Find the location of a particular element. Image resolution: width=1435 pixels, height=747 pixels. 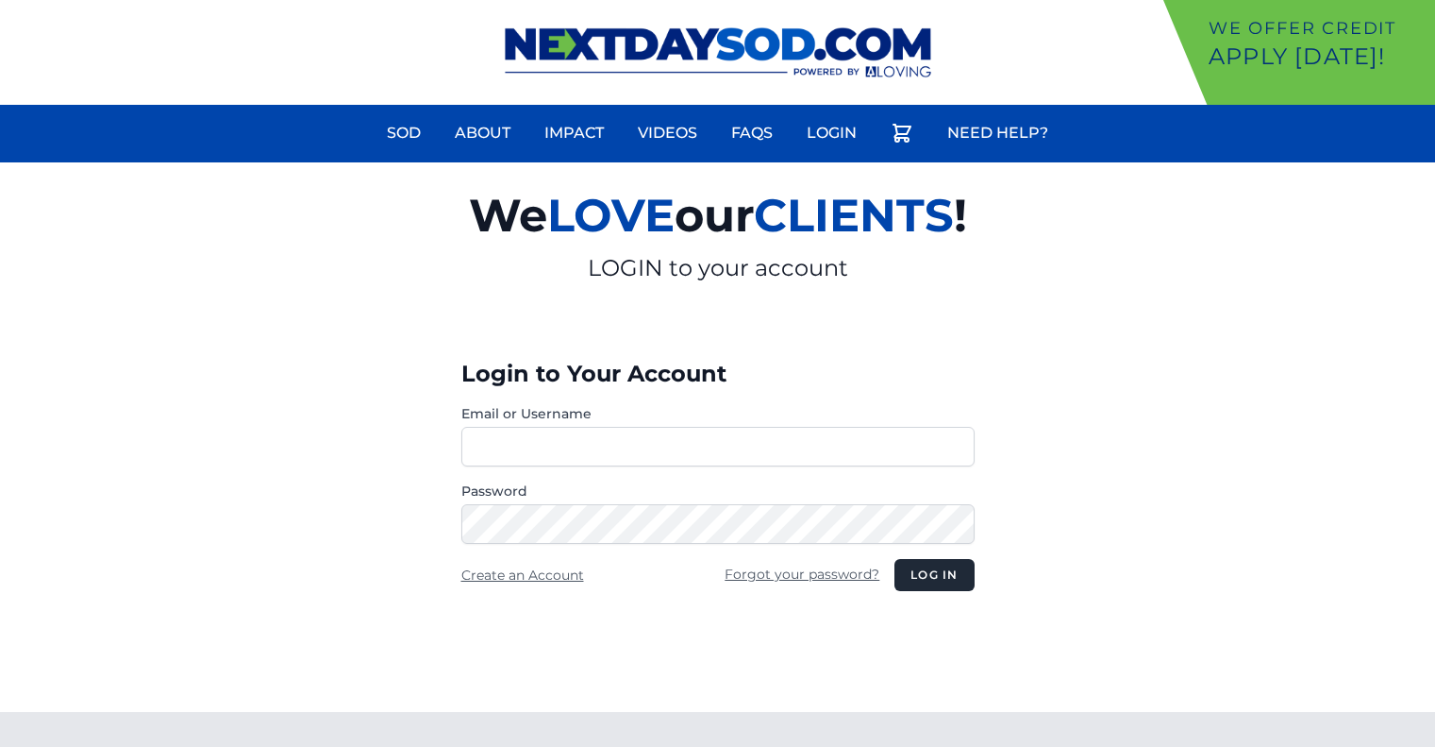

a: About is located at coordinates (482, 133).